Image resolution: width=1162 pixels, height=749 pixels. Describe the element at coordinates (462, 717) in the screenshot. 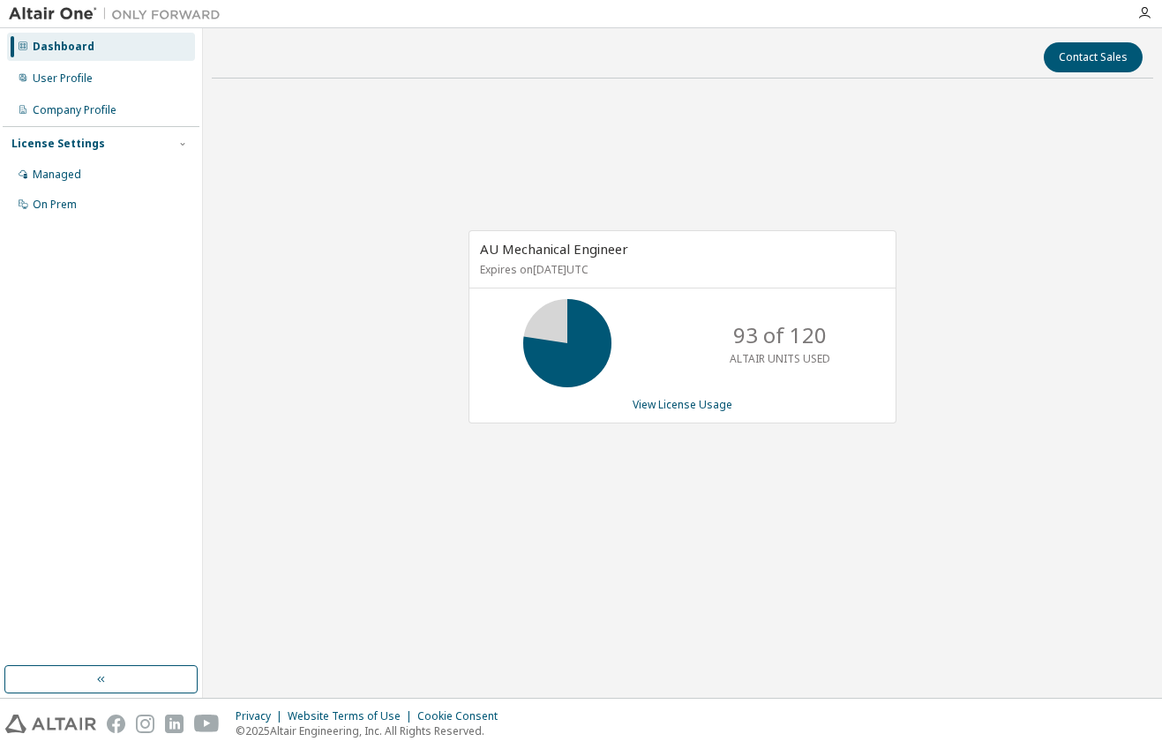

I see `div: Cookie Consent` at that location.